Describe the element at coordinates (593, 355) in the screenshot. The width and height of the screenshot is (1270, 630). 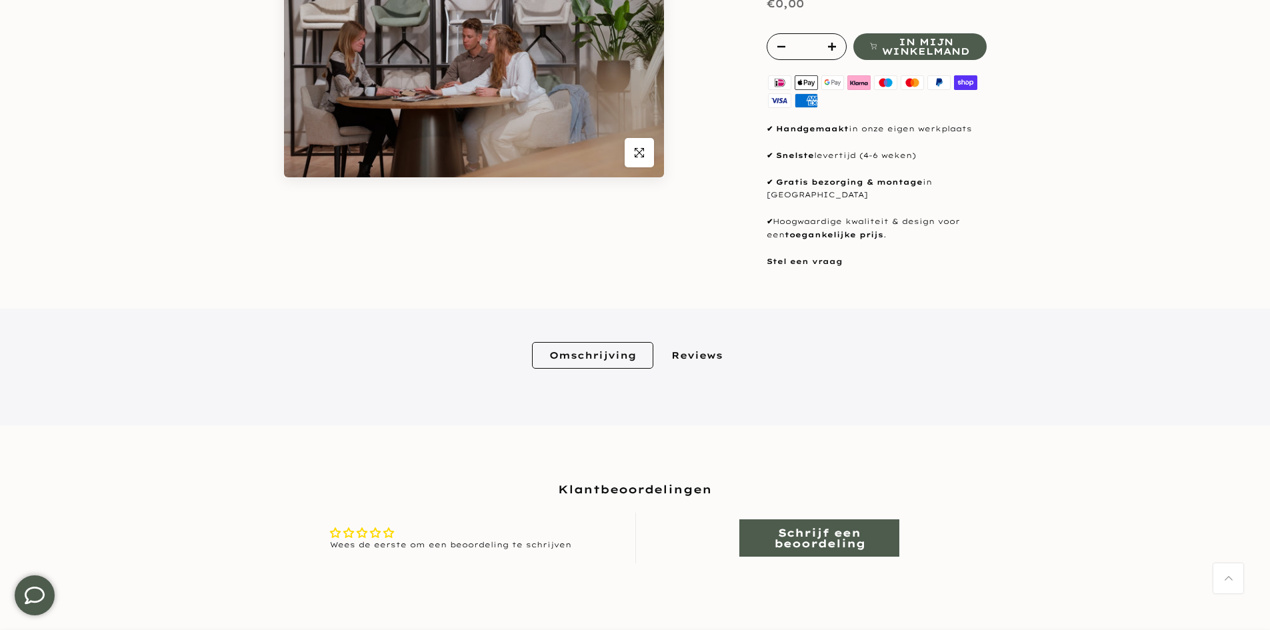
I see `a: Omschrijving` at that location.